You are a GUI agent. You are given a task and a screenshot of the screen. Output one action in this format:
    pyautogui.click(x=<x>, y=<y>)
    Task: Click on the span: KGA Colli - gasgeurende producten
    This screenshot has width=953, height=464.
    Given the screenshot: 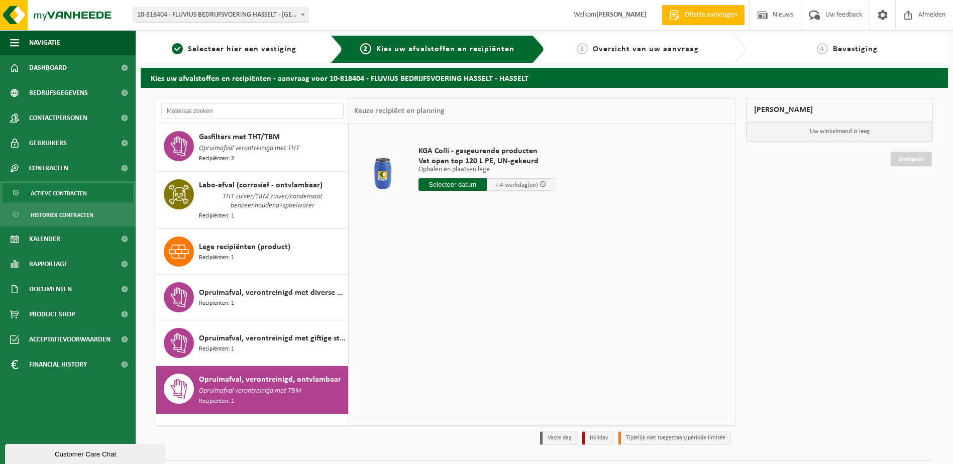 What is the action you would take?
    pyautogui.click(x=487, y=151)
    